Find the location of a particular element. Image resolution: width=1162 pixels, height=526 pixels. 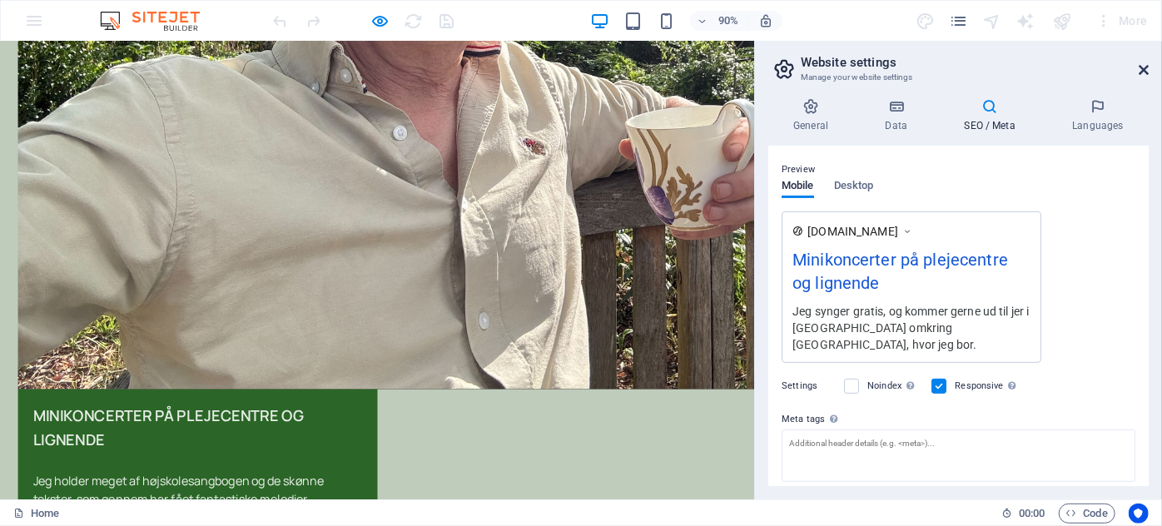

span: Mobile is located at coordinates (798, 187).